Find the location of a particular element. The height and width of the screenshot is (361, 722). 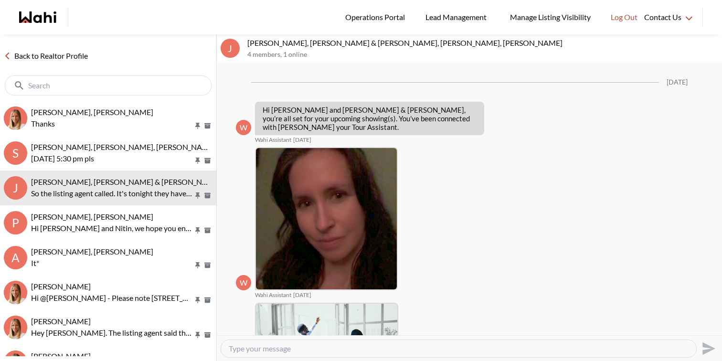

p: So the listing agent called. It's tonight they have company over and we're not able to accommodat... is located at coordinates (112, 193).